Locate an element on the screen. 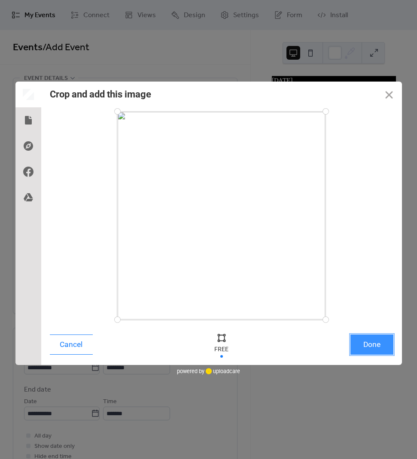  div: Crop and add this image is located at coordinates (100, 94).